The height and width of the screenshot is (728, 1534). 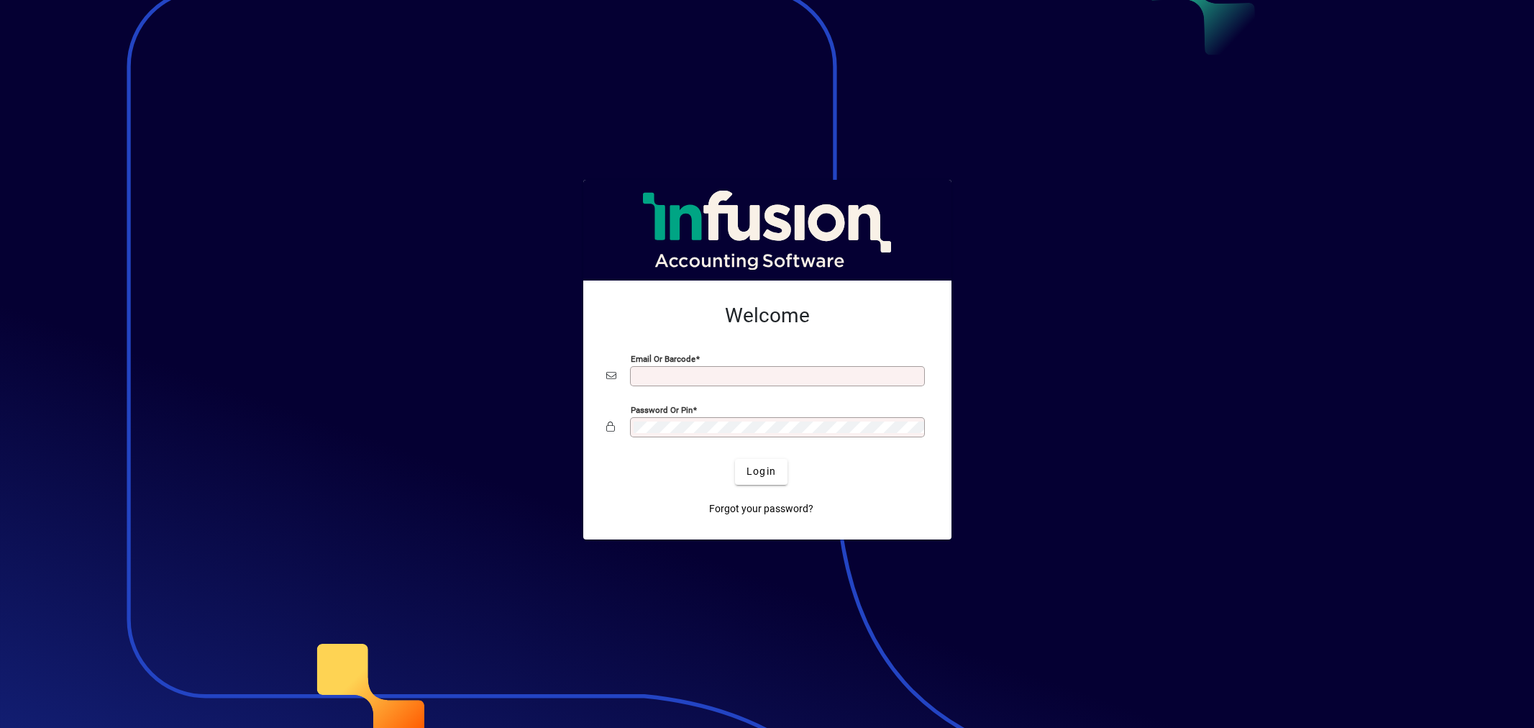 What do you see at coordinates (662, 409) in the screenshot?
I see `mat-label: Password or Pin` at bounding box center [662, 409].